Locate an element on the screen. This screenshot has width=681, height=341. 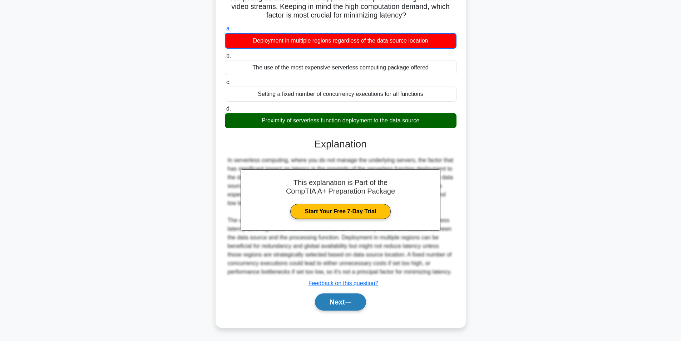
div: Deployment in multiple regions regardless of the data source location is located at coordinates (341, 41).